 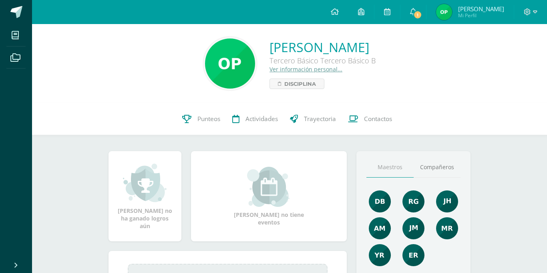 I want to click on a: Punteos, so click(x=201, y=119).